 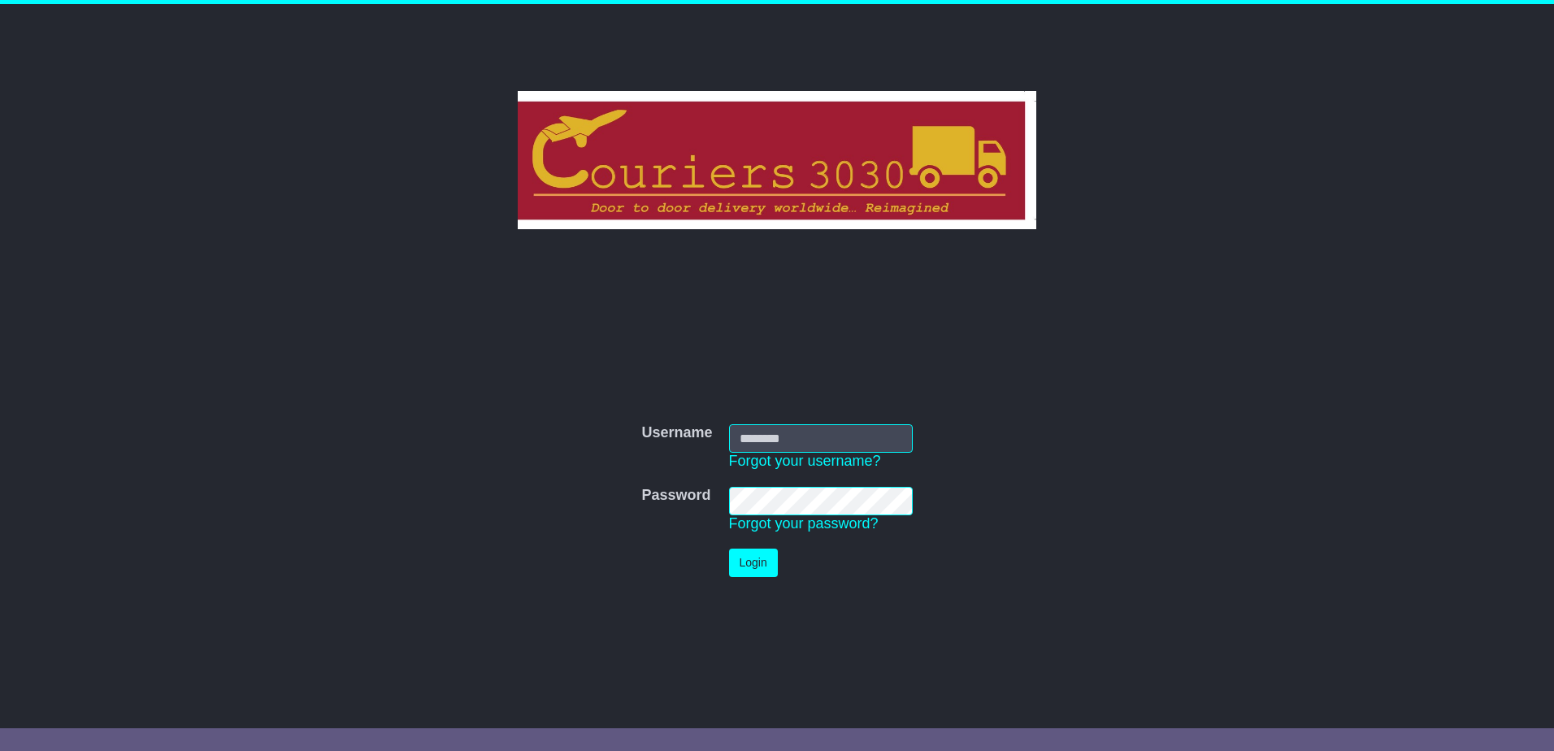 What do you see at coordinates (753, 562) in the screenshot?
I see `button: Login` at bounding box center [753, 562].